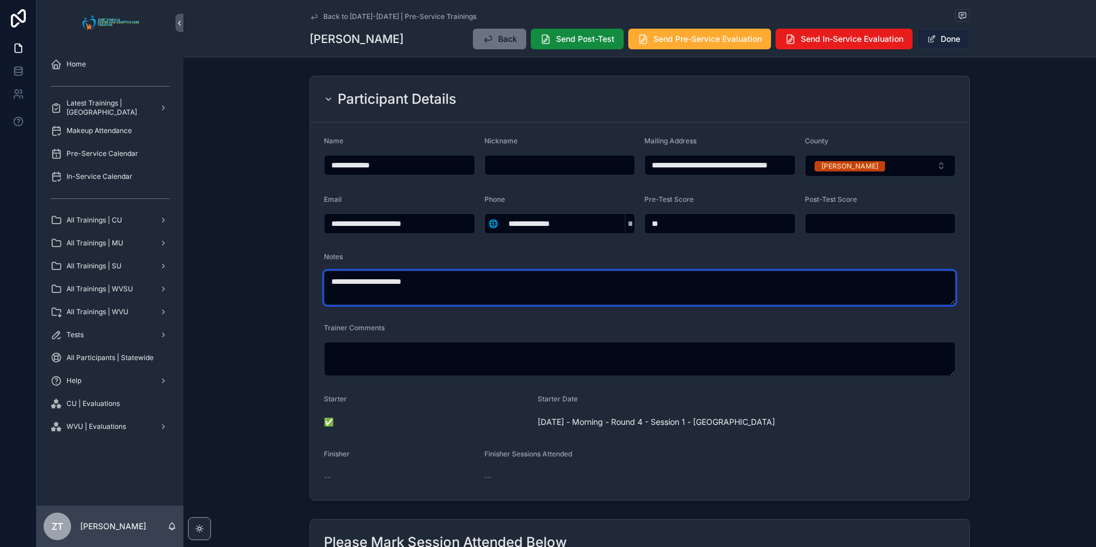 The image size is (1096, 547). I want to click on span: Finisher Sessions Attended, so click(528, 454).